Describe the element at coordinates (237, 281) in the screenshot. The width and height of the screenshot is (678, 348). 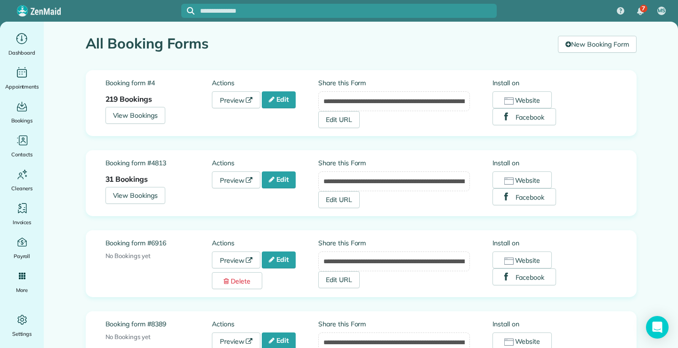
I see `a: Delete` at that location.